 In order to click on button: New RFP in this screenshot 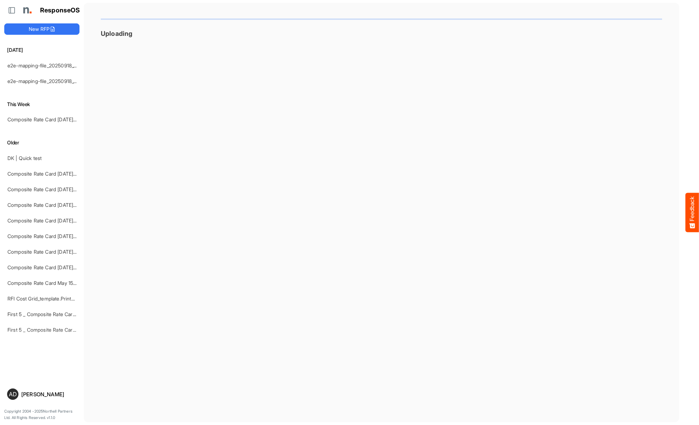, I will do `click(42, 29)`.